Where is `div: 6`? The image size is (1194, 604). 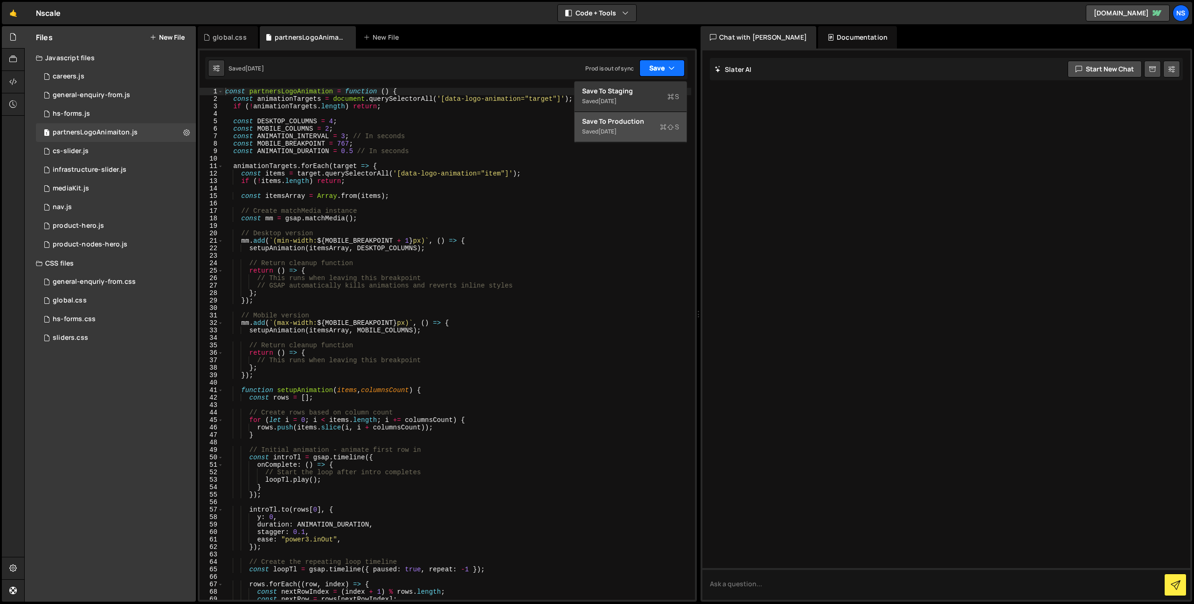
div: 6 is located at coordinates (211, 129).